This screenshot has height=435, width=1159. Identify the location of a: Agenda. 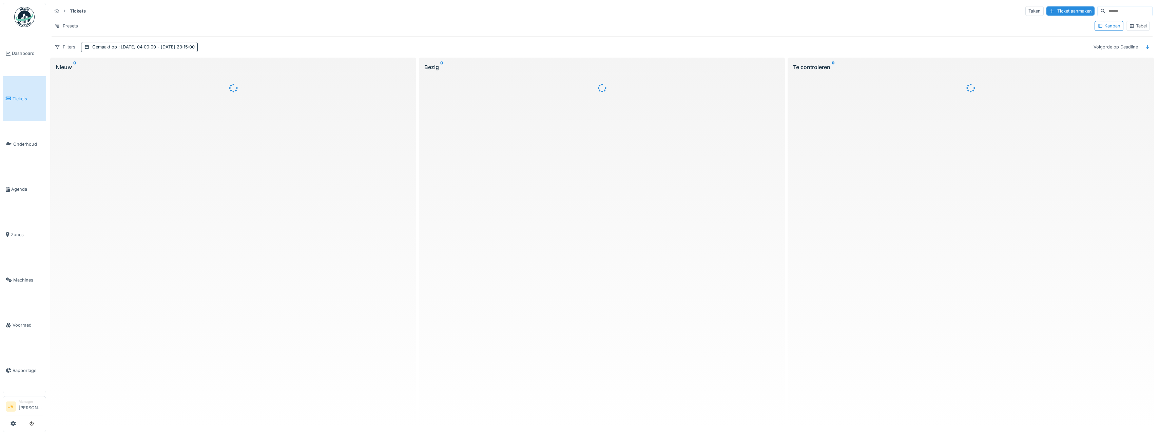
(24, 190).